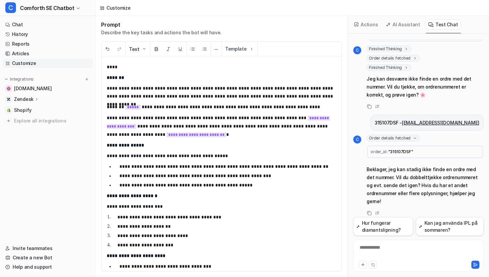 This screenshot has height=277, width=489. What do you see at coordinates (119, 8) in the screenshot?
I see `div: Customize` at bounding box center [119, 8].